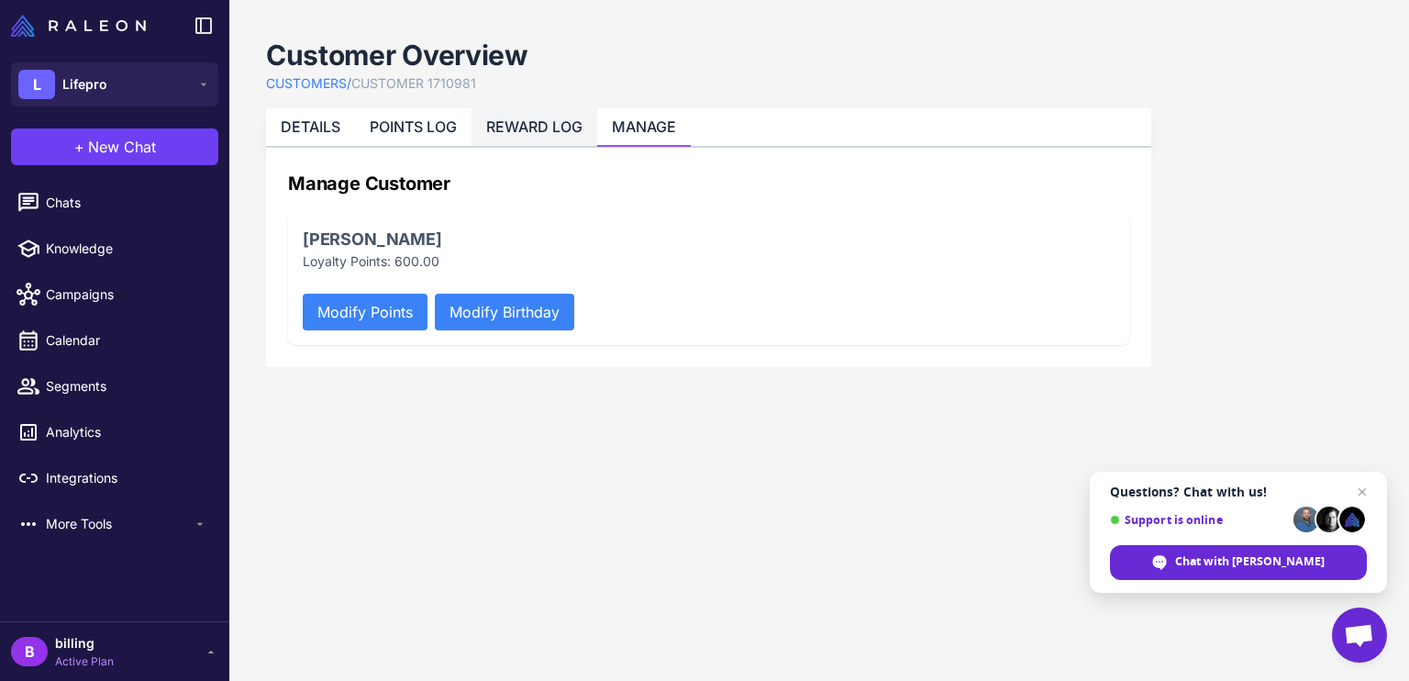 Image resolution: width=1409 pixels, height=681 pixels. I want to click on a: POINTS LOG, so click(413, 127).